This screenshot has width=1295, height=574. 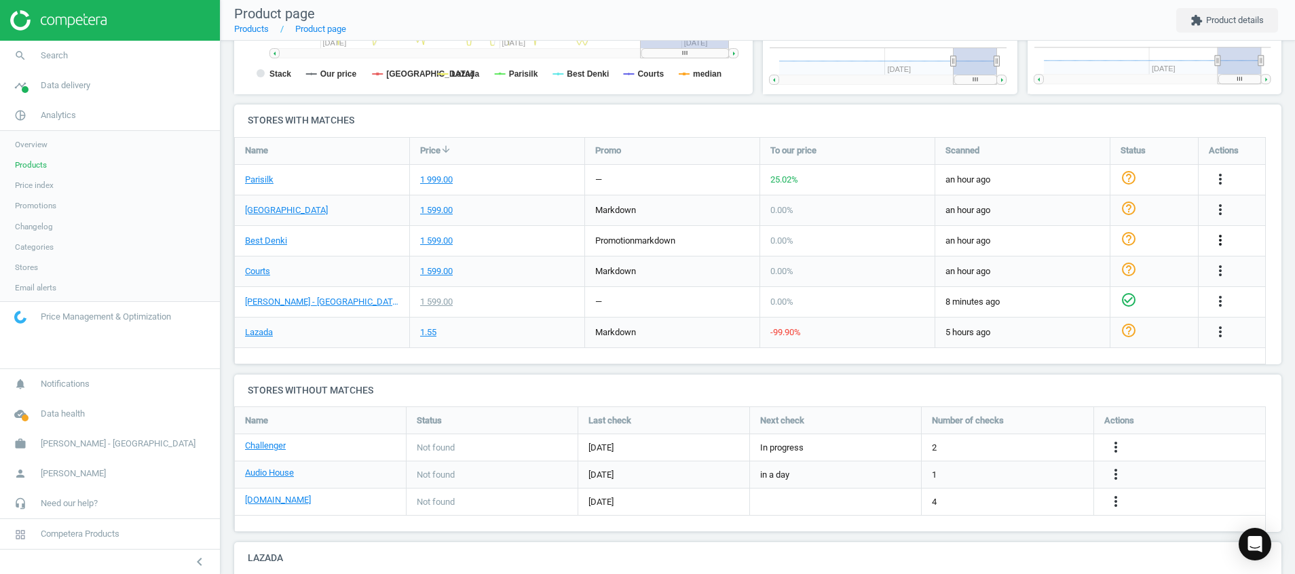 What do you see at coordinates (20, 384) in the screenshot?
I see `i: notifications` at bounding box center [20, 384].